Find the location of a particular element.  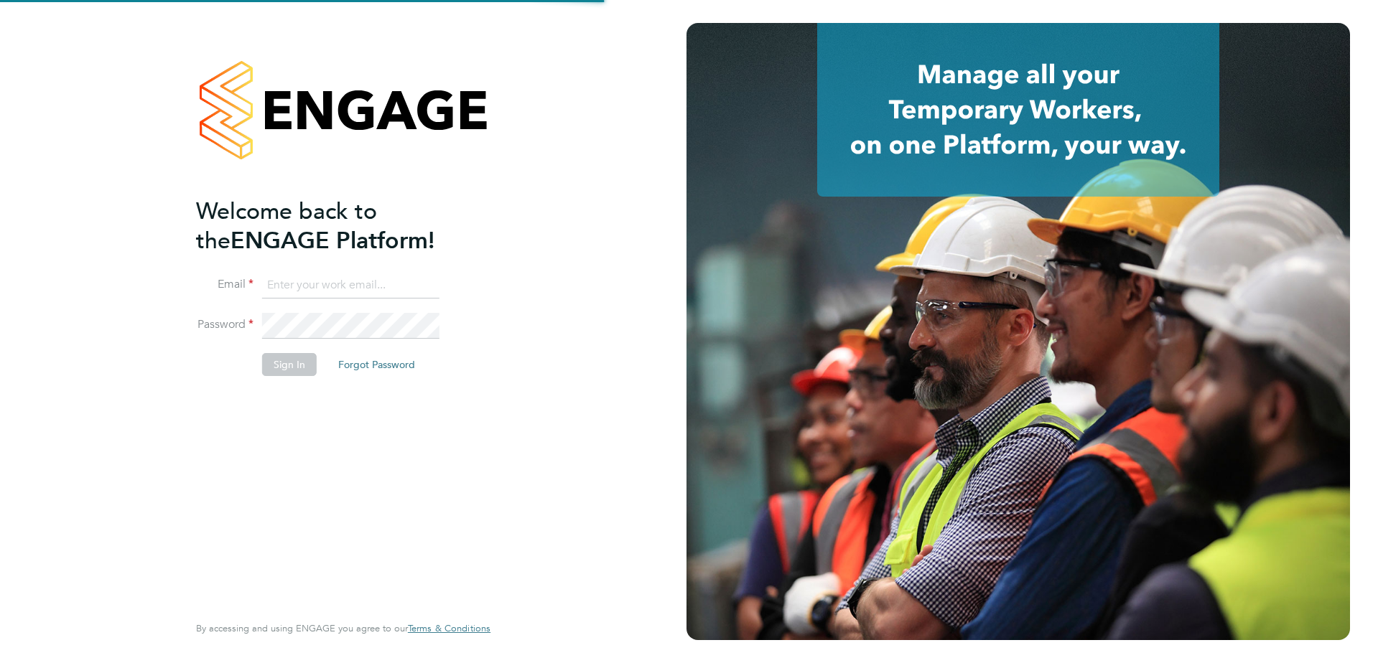

span: By accessing and using ENGAGE you agree to our is located at coordinates (343, 628).